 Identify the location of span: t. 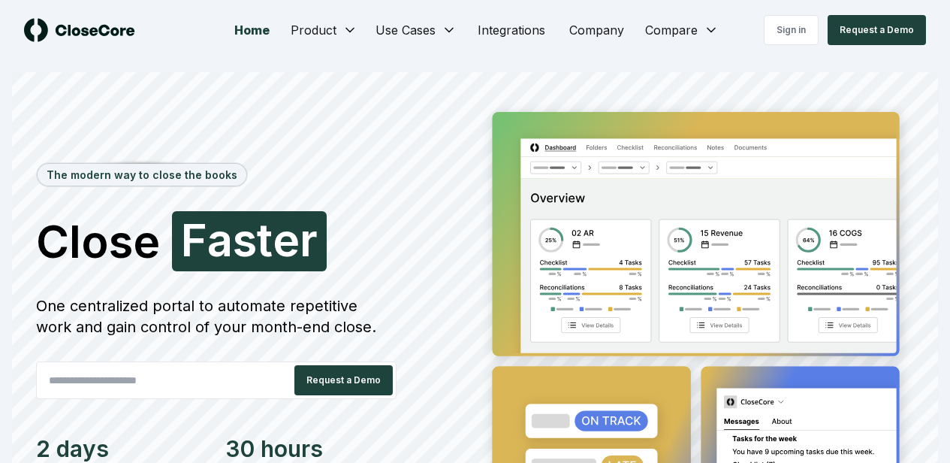
(264, 240).